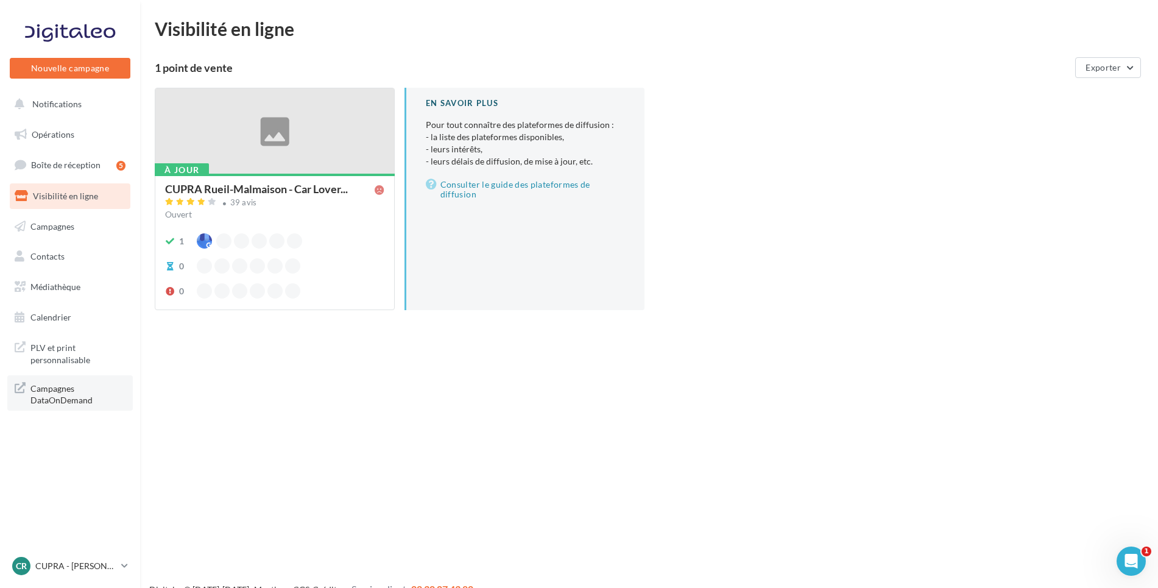  Describe the element at coordinates (525, 161) in the screenshot. I see `li: - leurs délais de diffusion, de mise à jour, etc.` at that location.